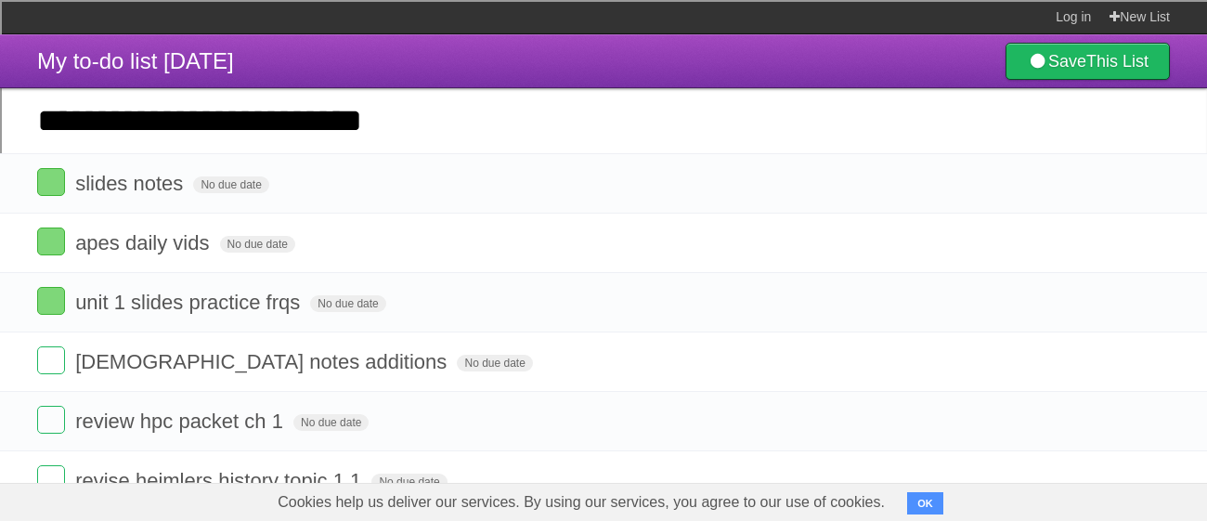  I want to click on button: OK, so click(925, 503).